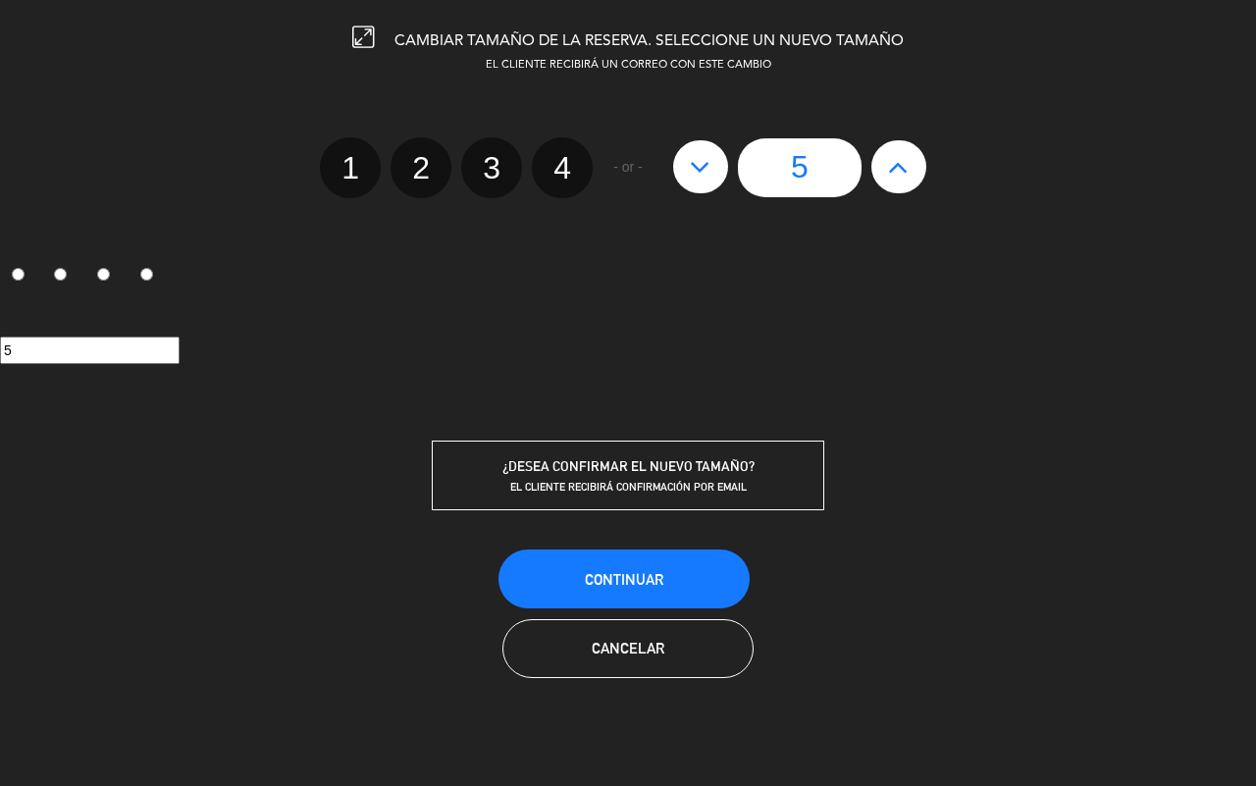 The height and width of the screenshot is (786, 1256). What do you see at coordinates (103, 274) in the screenshot?
I see `input: 3` at bounding box center [103, 274].